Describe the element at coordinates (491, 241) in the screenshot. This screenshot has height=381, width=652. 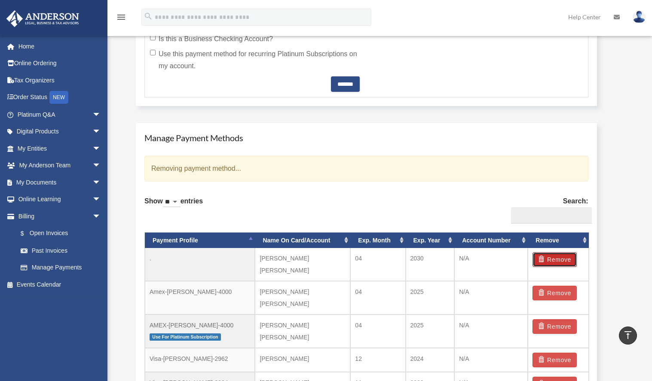
I see `th: Account Number: activate to sort column ascending` at that location.